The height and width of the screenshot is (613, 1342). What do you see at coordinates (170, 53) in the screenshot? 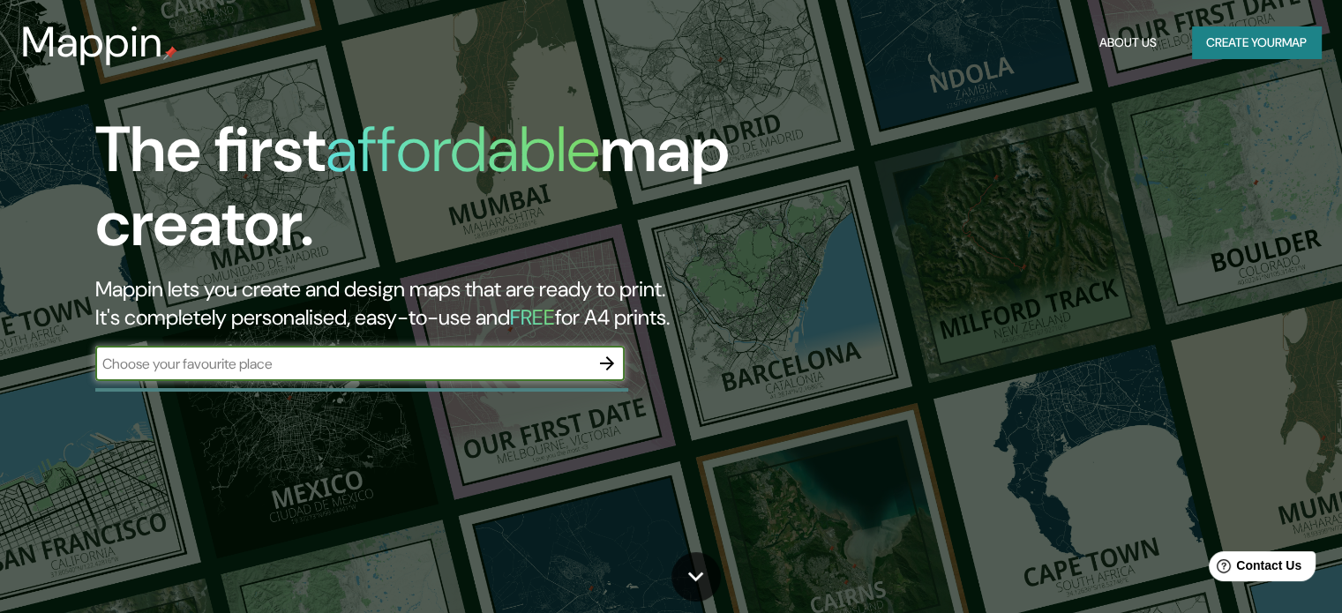
I see `img: mappin-pin` at bounding box center [170, 53].